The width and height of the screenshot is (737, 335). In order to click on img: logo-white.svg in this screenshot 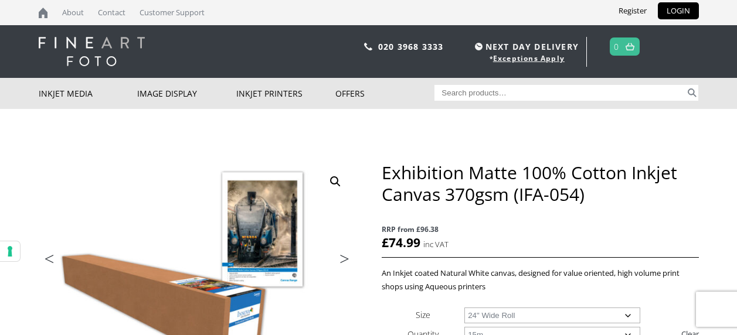, I will do `click(91, 52)`.